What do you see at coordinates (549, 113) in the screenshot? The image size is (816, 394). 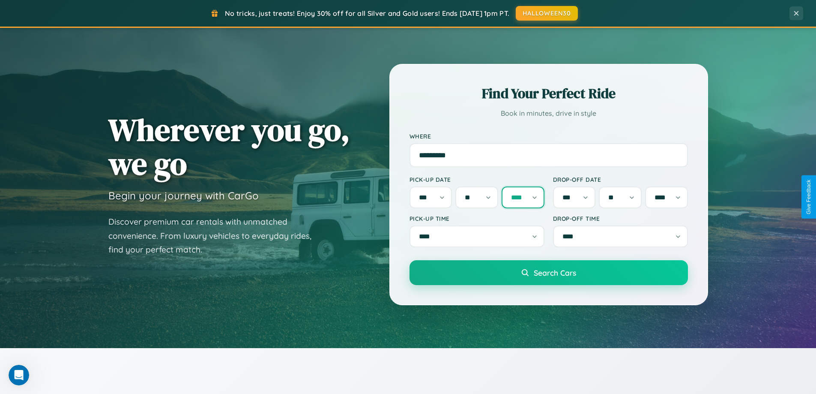 I see `p: Book in minutes, drive in style` at bounding box center [549, 113].